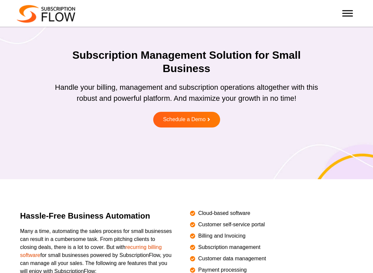  I want to click on p: Handle your billing, management and subscription operations altogether with this robust and power..., so click(187, 93).